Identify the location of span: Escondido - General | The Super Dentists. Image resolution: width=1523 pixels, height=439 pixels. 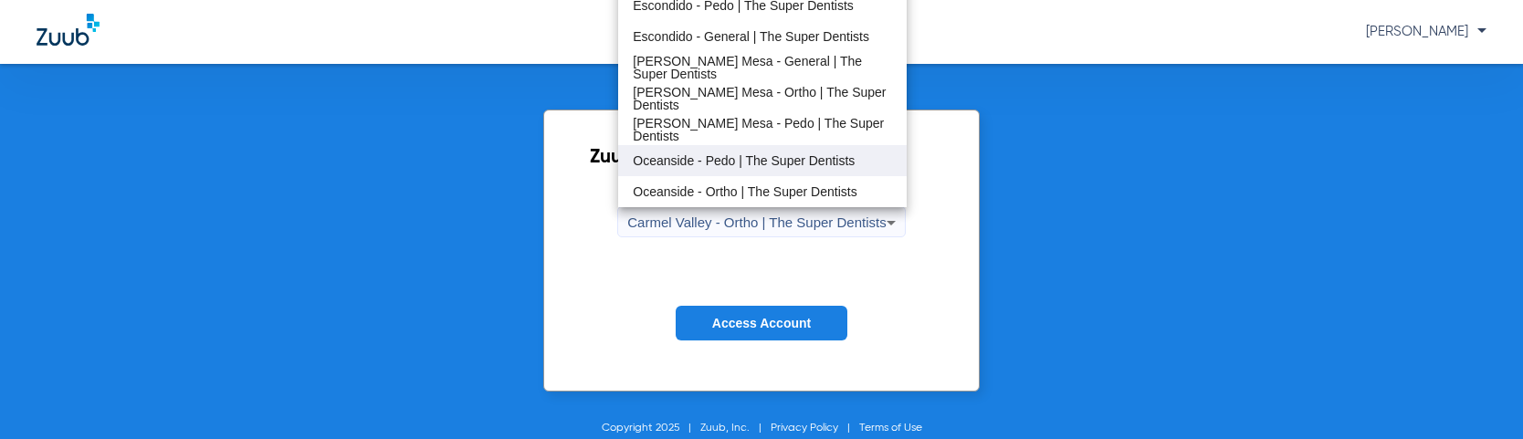
(751, 37).